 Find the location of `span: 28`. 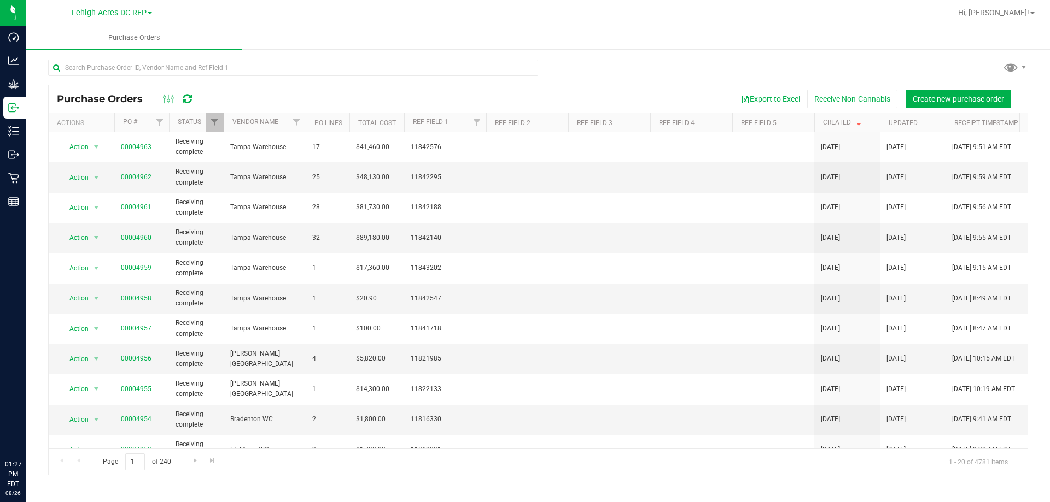

span: 28 is located at coordinates (327, 207).